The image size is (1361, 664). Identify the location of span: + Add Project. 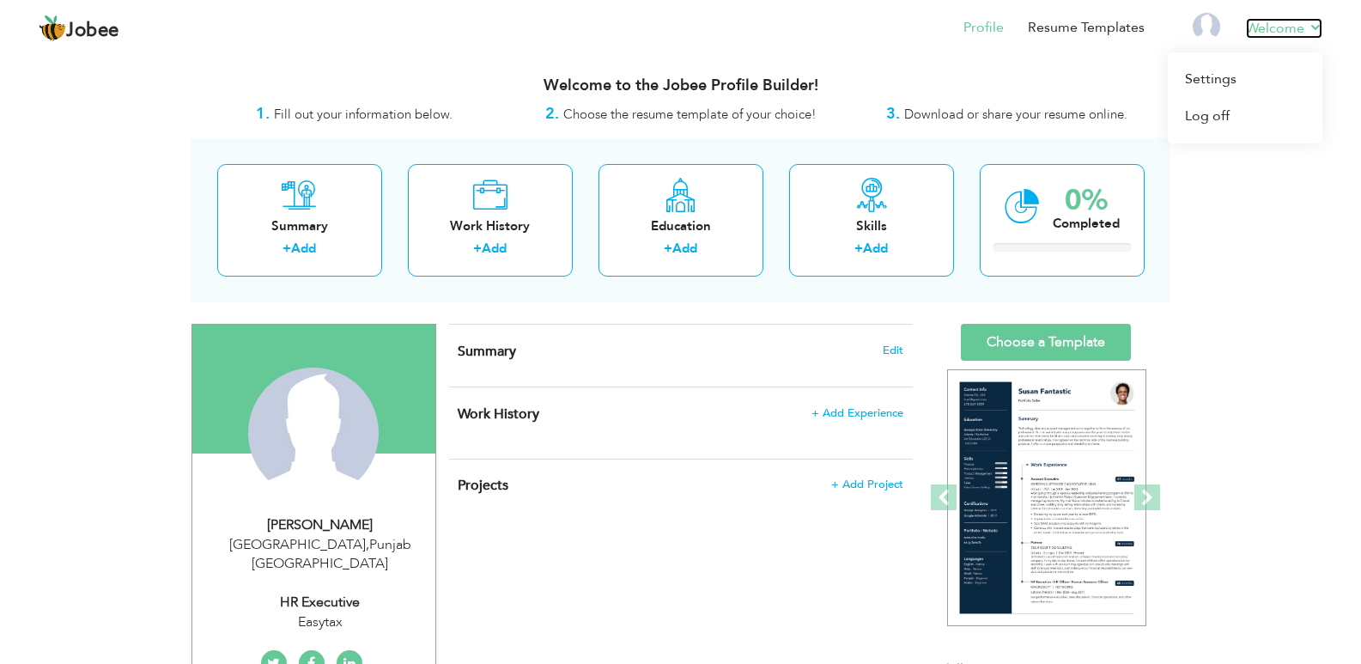
(867, 484).